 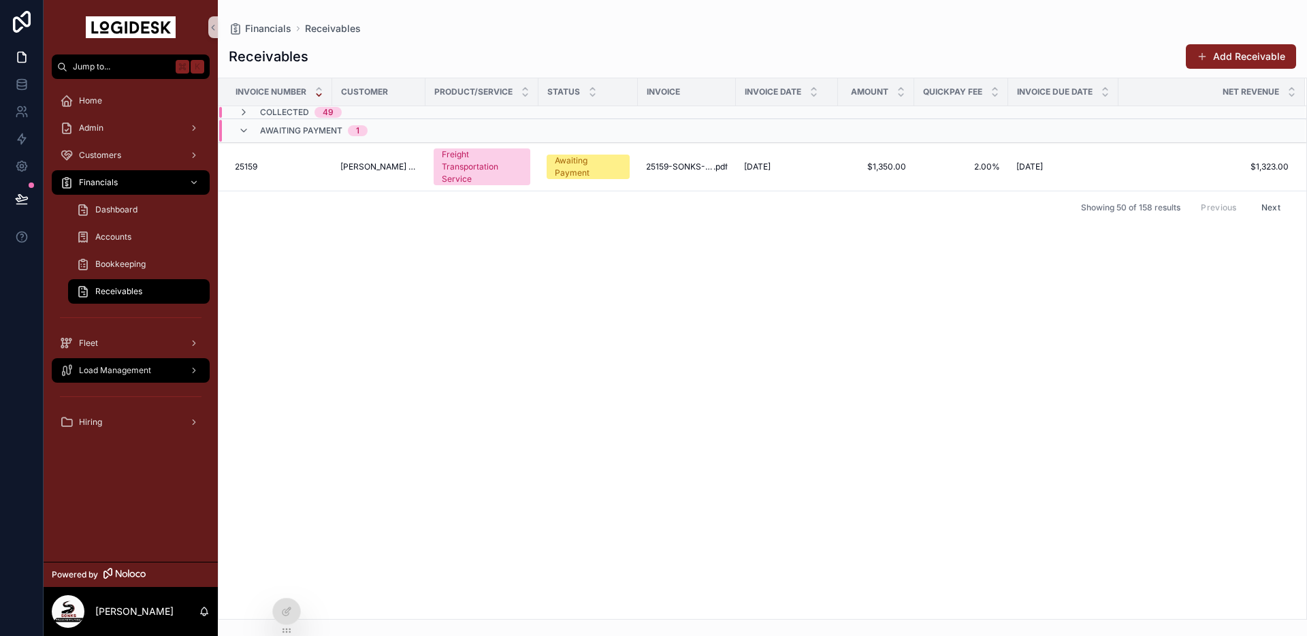 I want to click on span: Amount, so click(x=869, y=92).